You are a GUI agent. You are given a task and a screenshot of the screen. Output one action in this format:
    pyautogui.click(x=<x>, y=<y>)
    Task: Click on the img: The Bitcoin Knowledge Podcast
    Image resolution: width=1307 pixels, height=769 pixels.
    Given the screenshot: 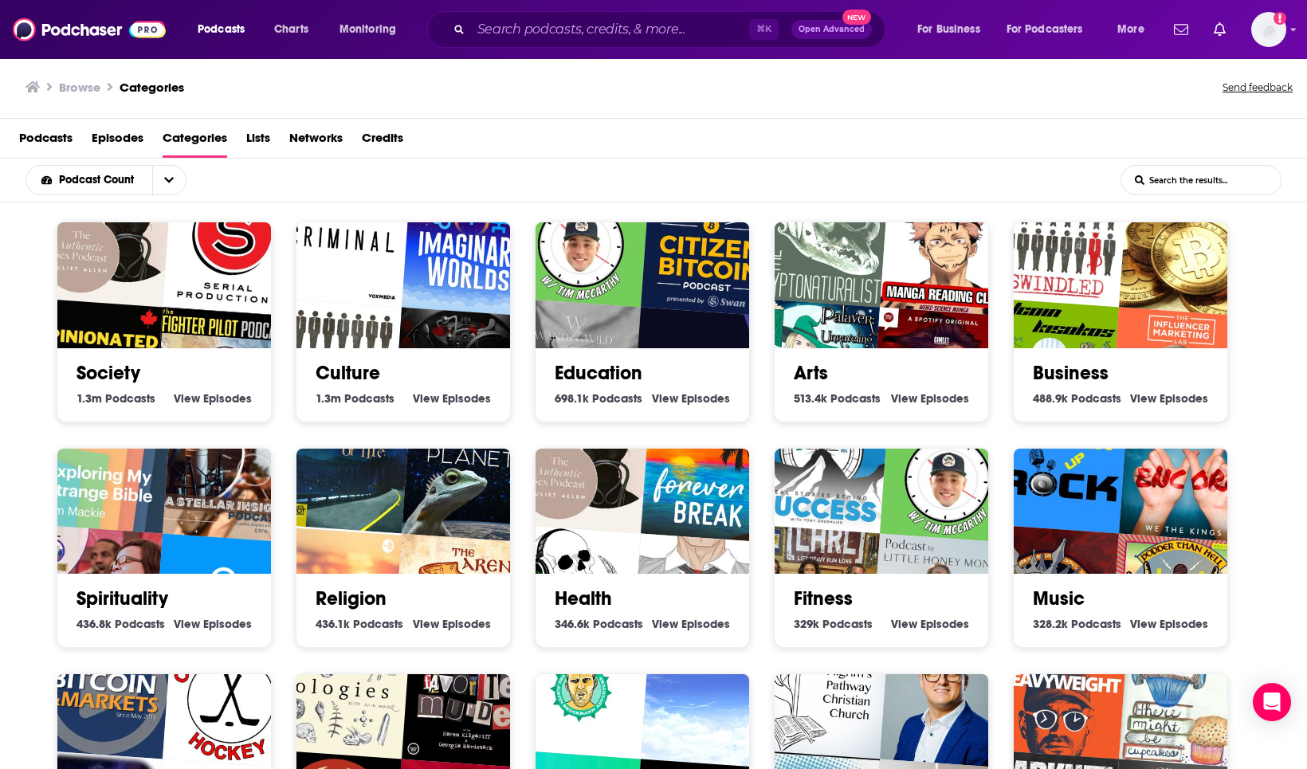 What is the action you would take?
    pyautogui.click(x=1187, y=248)
    